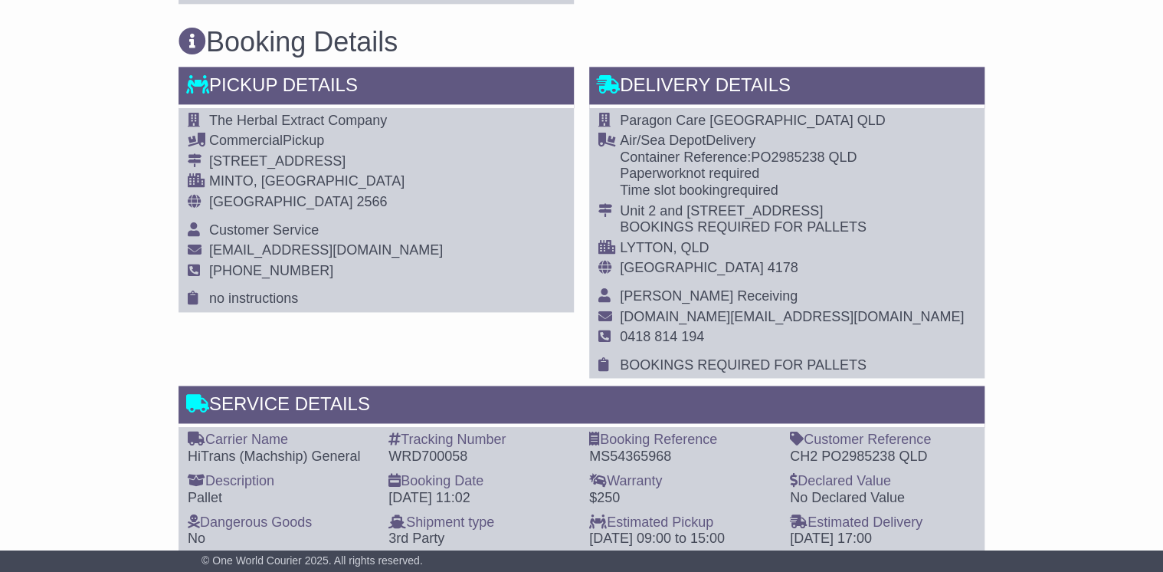 This screenshot has width=1163, height=572. What do you see at coordinates (787, 87) in the screenshot?
I see `div: Delivery Details` at bounding box center [787, 87].